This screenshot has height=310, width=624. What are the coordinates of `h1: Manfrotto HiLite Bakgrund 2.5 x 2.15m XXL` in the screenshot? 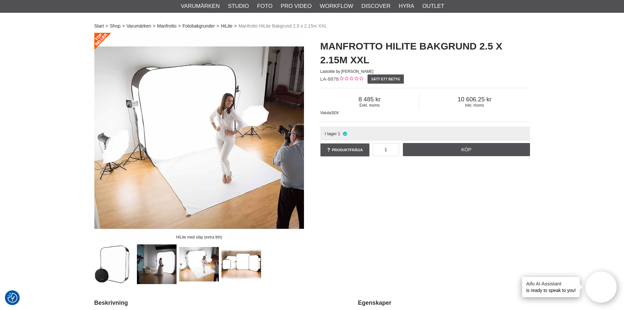 It's located at (425, 53).